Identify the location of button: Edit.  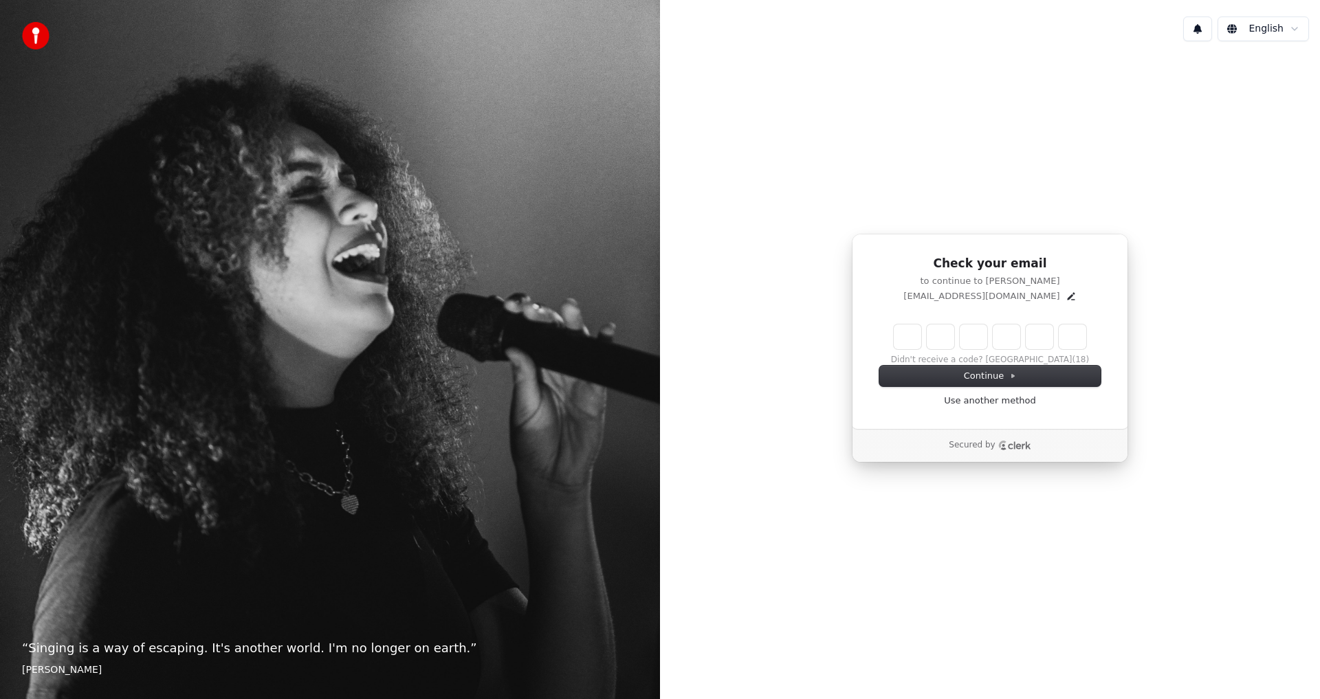
(1071, 296).